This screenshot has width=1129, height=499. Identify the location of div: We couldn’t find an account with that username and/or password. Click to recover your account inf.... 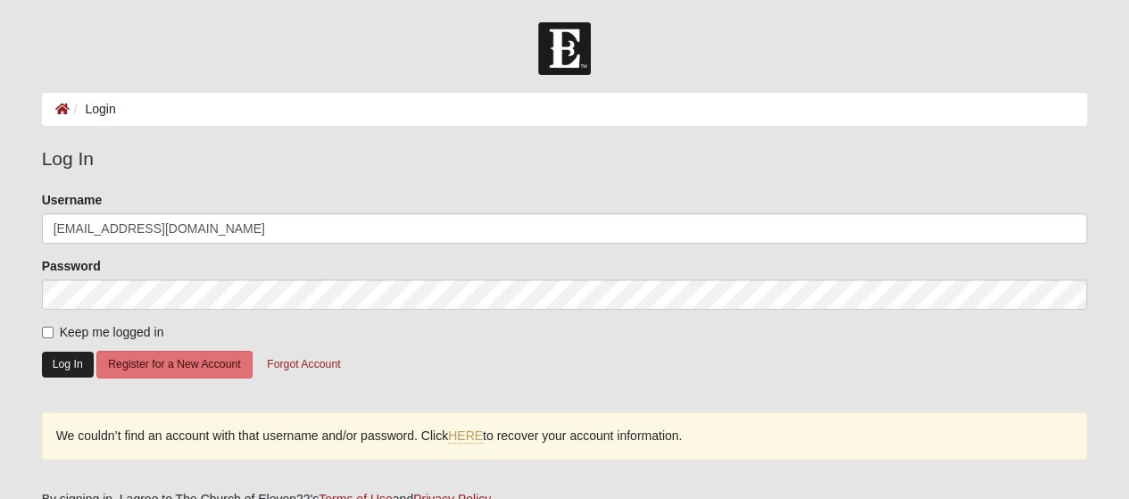
(565, 435).